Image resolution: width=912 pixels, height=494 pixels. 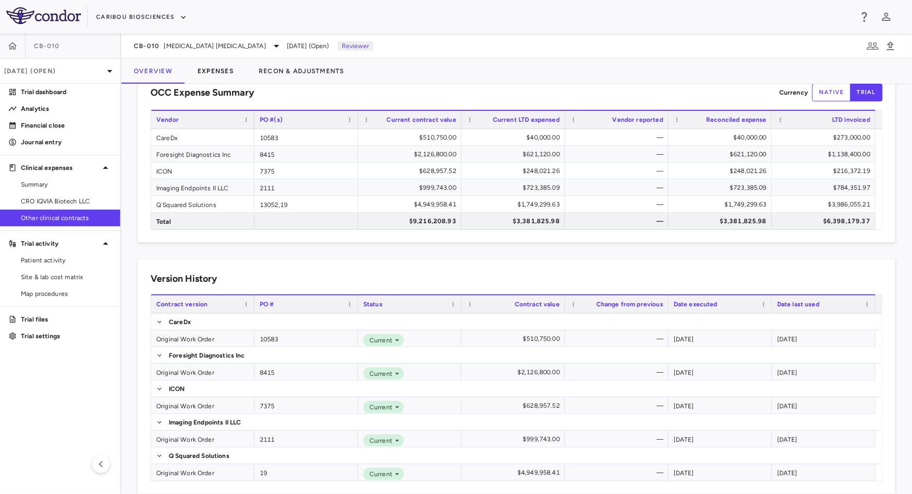 What do you see at coordinates (66, 92) in the screenshot?
I see `p: Trial dashboard` at bounding box center [66, 92].